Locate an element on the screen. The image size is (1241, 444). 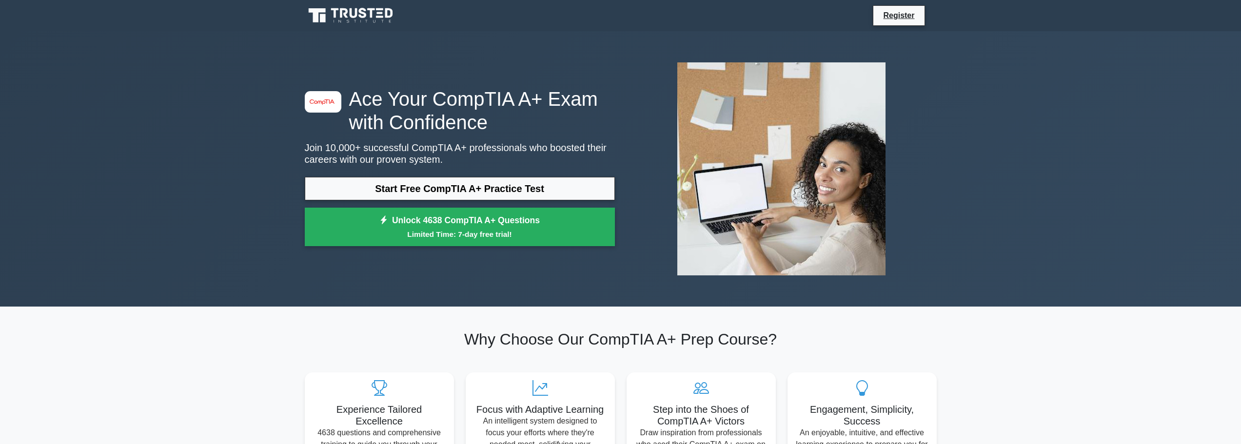
h2: Why Choose Our CompTIA A+ Prep Course? is located at coordinates (621, 339).